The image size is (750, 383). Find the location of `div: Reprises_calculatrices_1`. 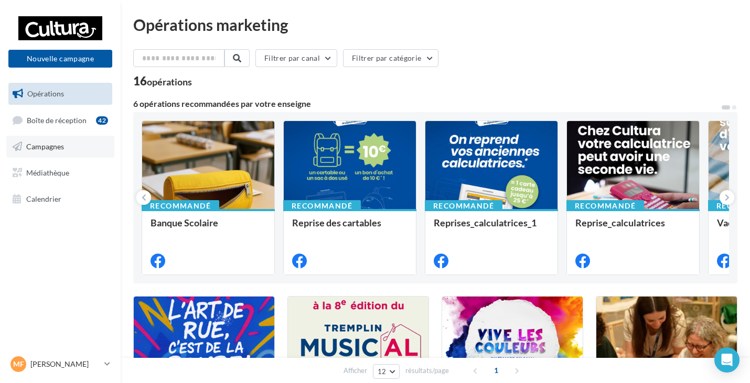

div: Reprises_calculatrices_1 is located at coordinates (491, 228).